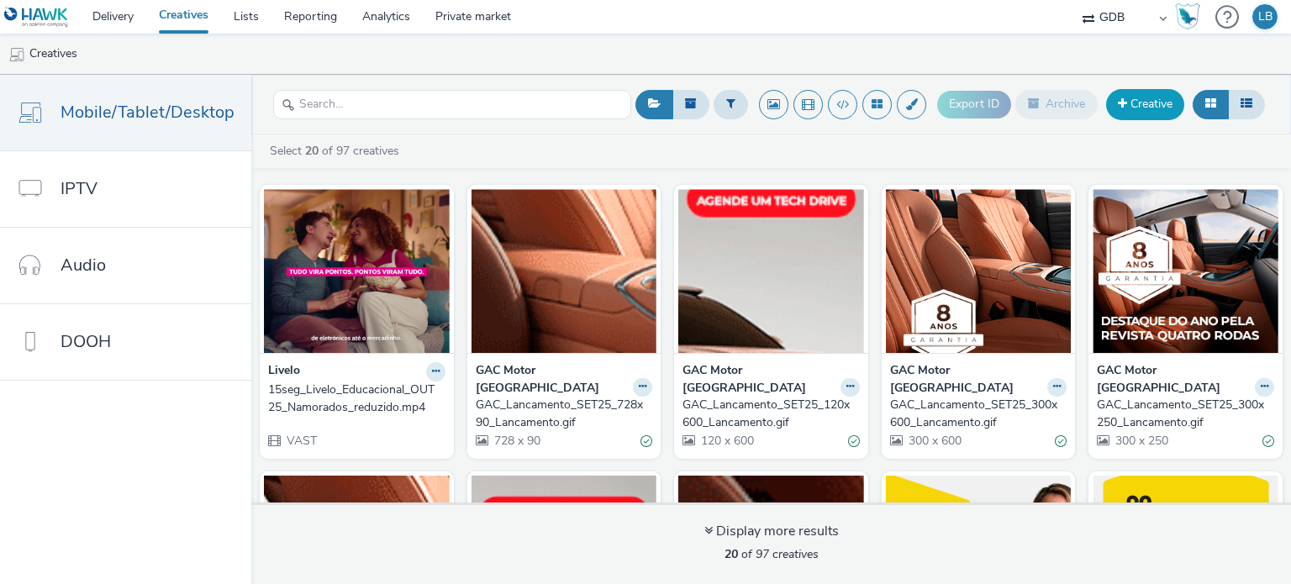 The image size is (1291, 584). I want to click on span: 728 x 90, so click(516, 440).